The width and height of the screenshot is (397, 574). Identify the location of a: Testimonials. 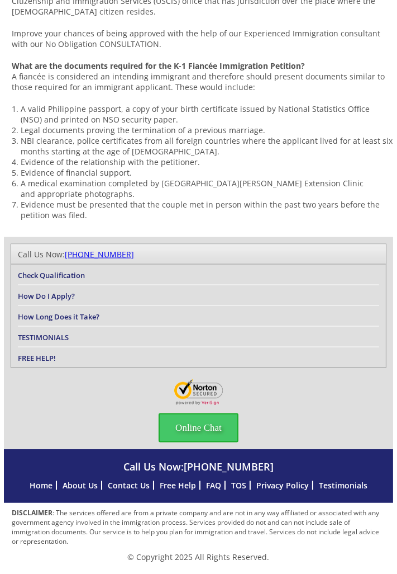
(343, 485).